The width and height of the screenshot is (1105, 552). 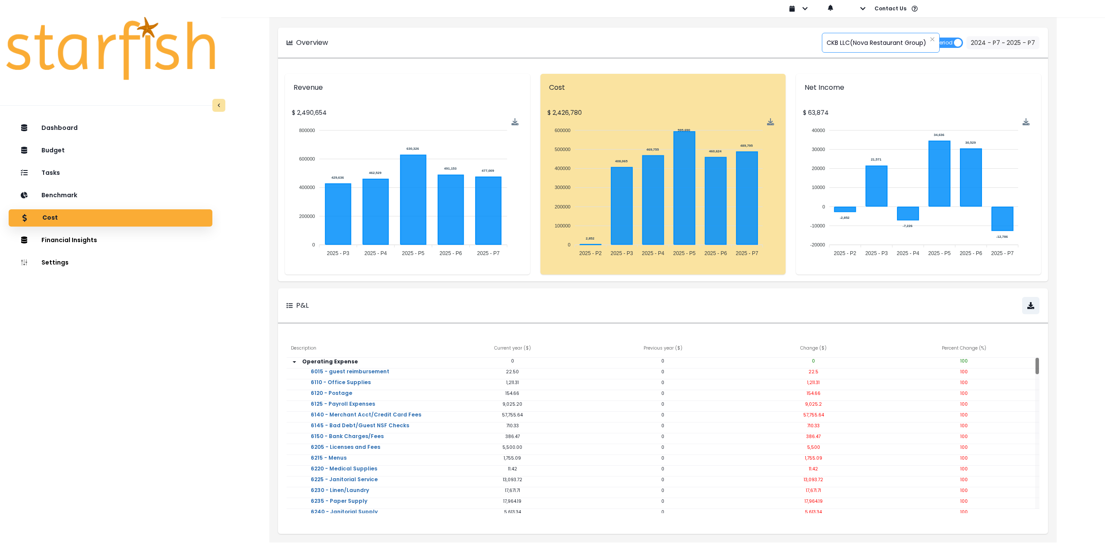 I want to click on button: Settings, so click(x=111, y=263).